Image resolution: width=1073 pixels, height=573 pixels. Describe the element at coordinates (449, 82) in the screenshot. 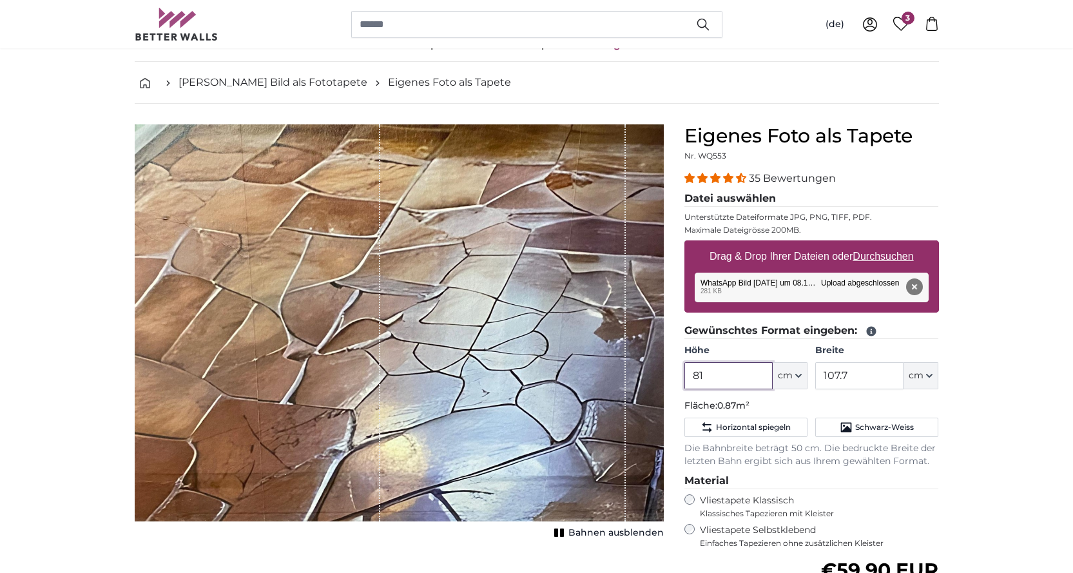

I see `a: Eigenes Foto als Tapete` at that location.